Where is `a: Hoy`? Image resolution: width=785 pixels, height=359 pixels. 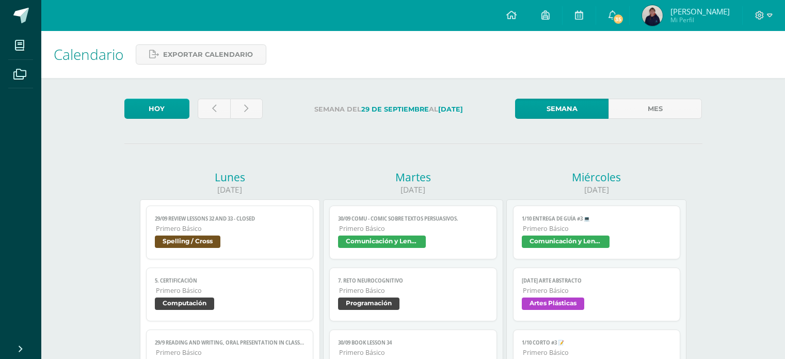 a: Hoy is located at coordinates (157, 108).